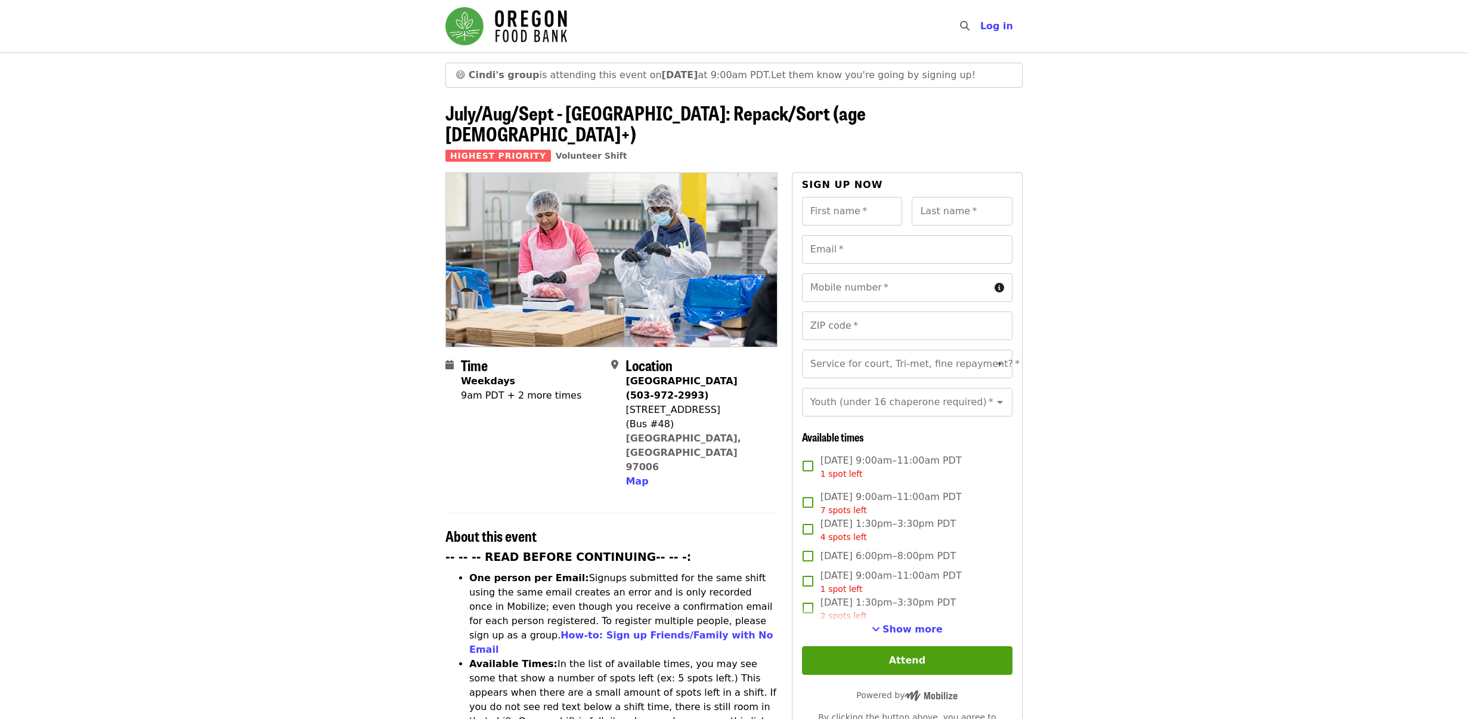 Image resolution: width=1468 pixels, height=719 pixels. What do you see at coordinates (907, 629) in the screenshot?
I see `button: See more timeslots` at bounding box center [907, 629].